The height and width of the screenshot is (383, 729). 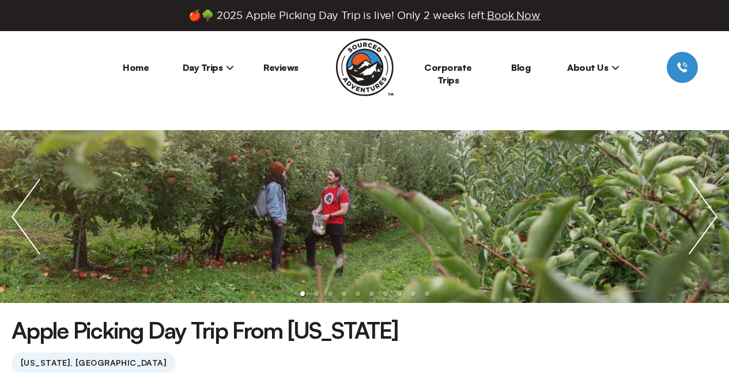 I want to click on span: 🍎🌳 2025 Apple Picking Day Trip is live! Only 2 weeks left., so click(x=364, y=16).